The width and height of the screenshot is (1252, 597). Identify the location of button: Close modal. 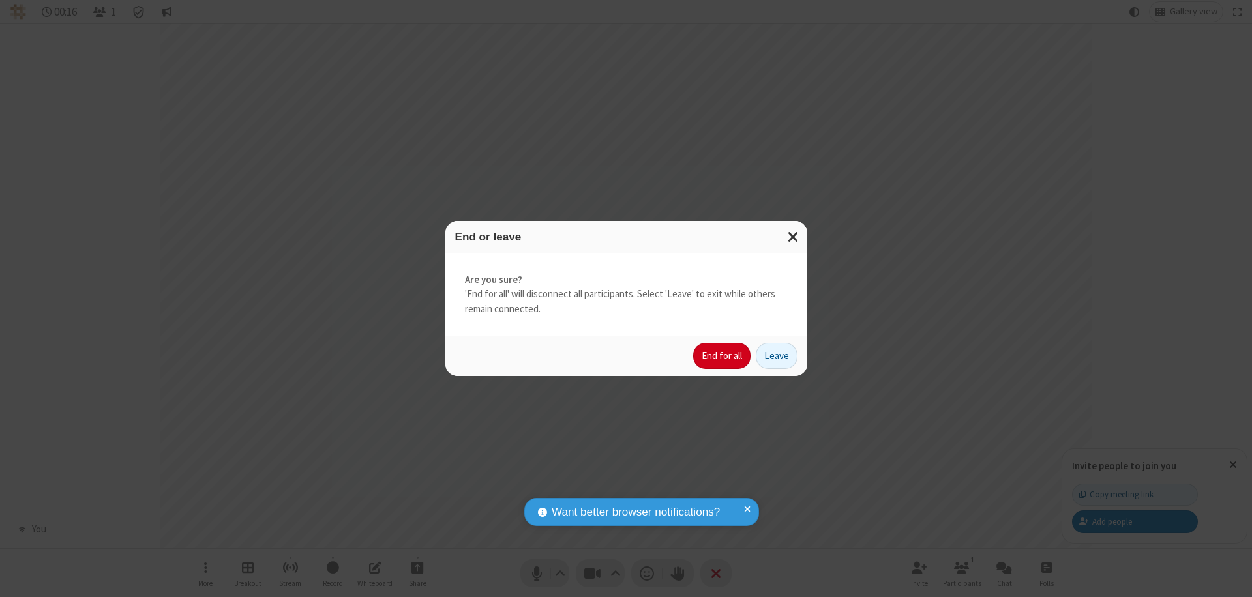
(794, 237).